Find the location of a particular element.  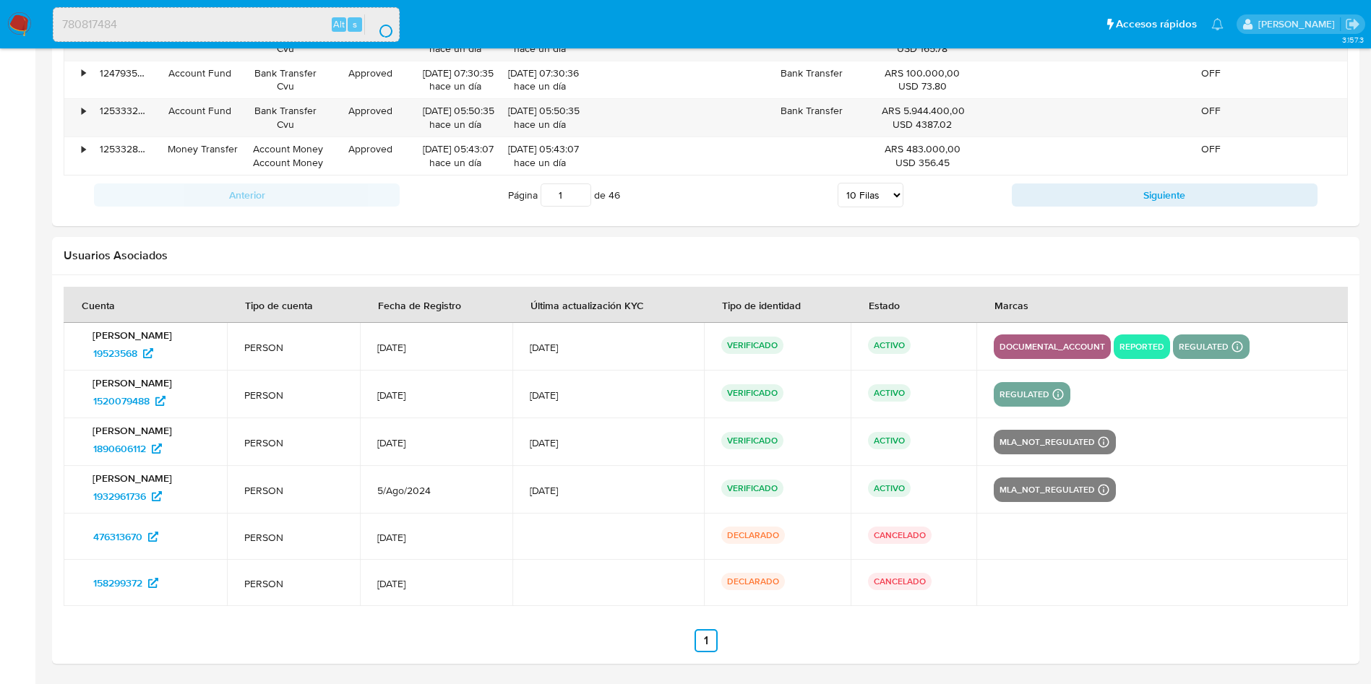

span: Accesos rápidos is located at coordinates (1156, 24).